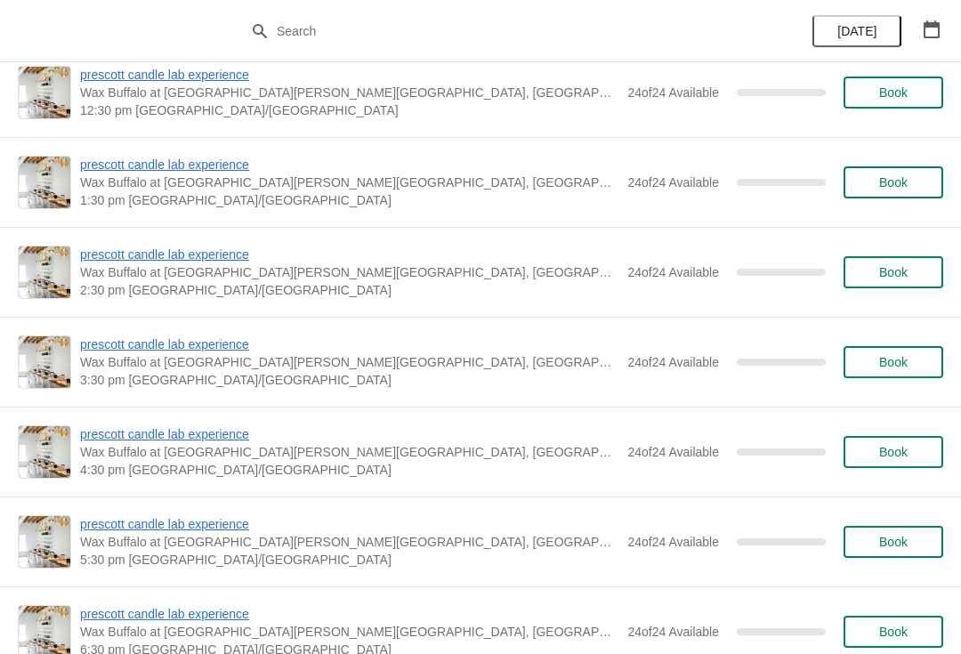 Image resolution: width=961 pixels, height=654 pixels. Describe the element at coordinates (498, 31) in the screenshot. I see `input: Search` at that location.